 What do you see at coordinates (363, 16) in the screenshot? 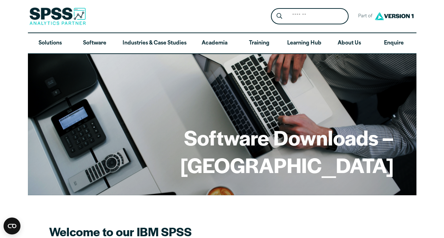
I see `span: Part of` at bounding box center [363, 16].